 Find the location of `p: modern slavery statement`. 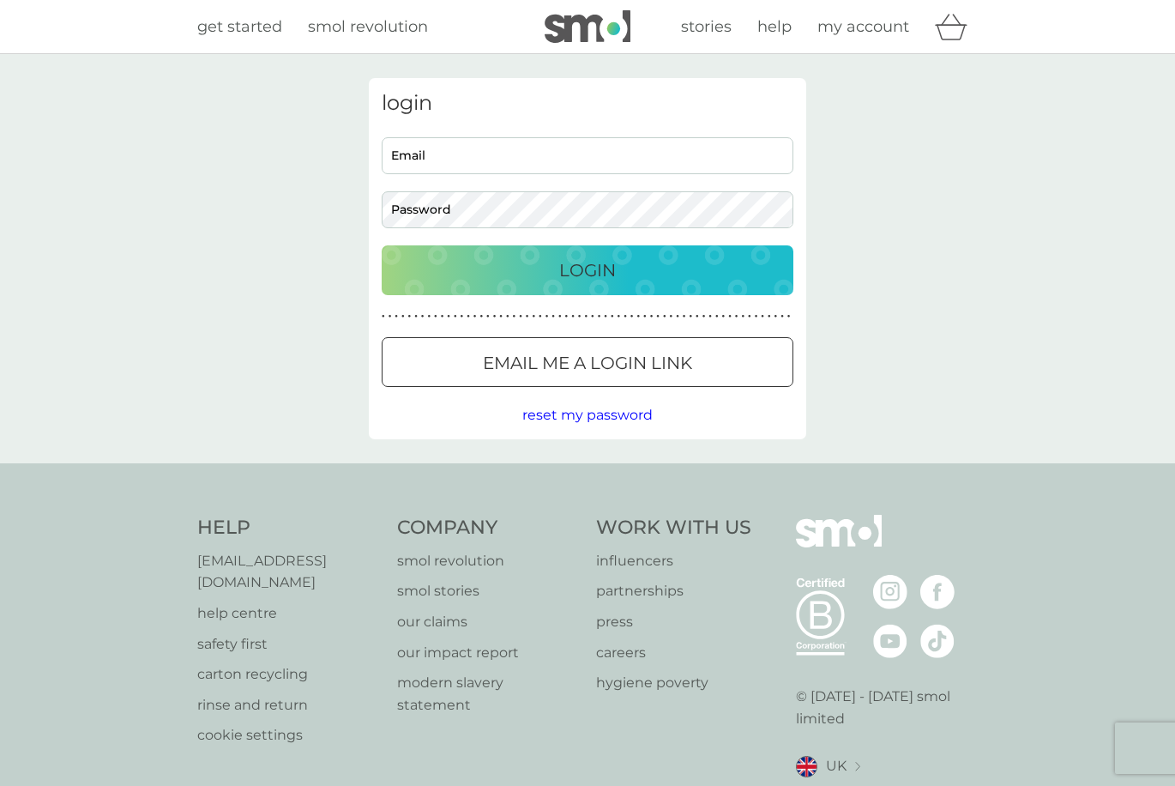

p: modern slavery statement is located at coordinates (488, 693).